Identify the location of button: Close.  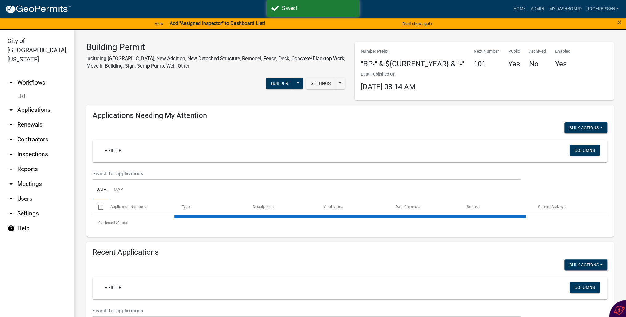
(619, 22).